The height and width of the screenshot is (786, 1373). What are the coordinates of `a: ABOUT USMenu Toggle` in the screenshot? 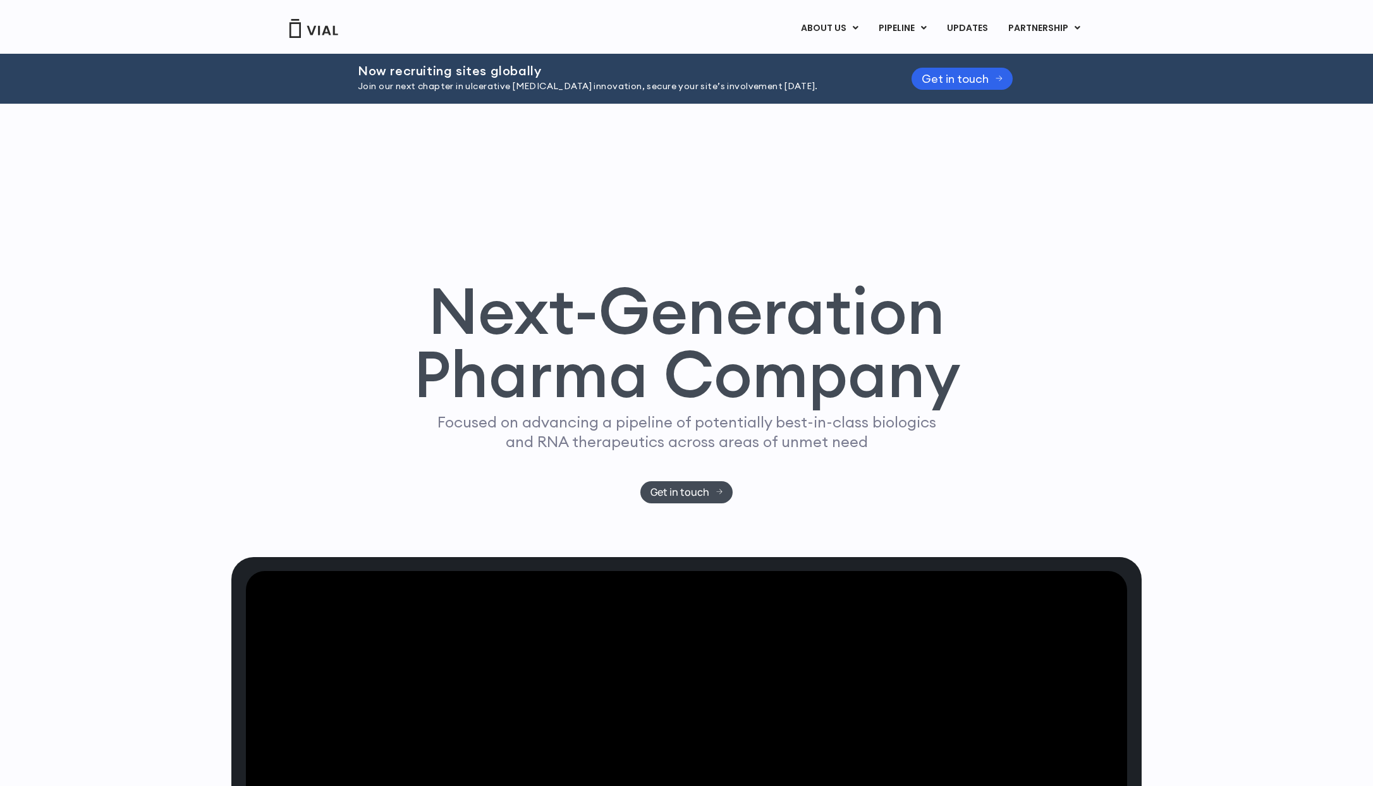 It's located at (829, 28).